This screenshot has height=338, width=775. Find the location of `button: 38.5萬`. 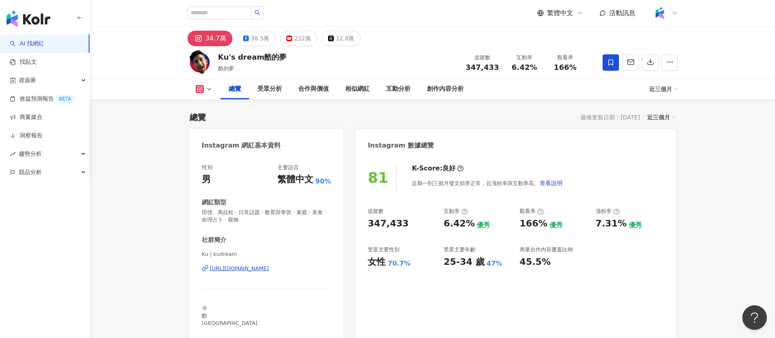

button: 38.5萬 is located at coordinates (256, 38).